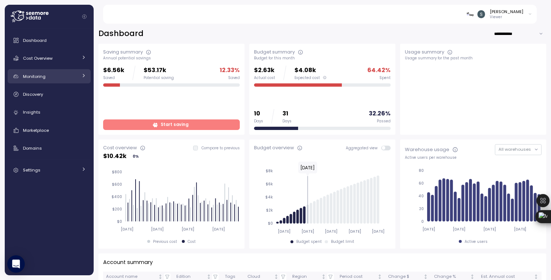  What do you see at coordinates (117, 197) in the screenshot?
I see `tspan: $400` at bounding box center [117, 197].